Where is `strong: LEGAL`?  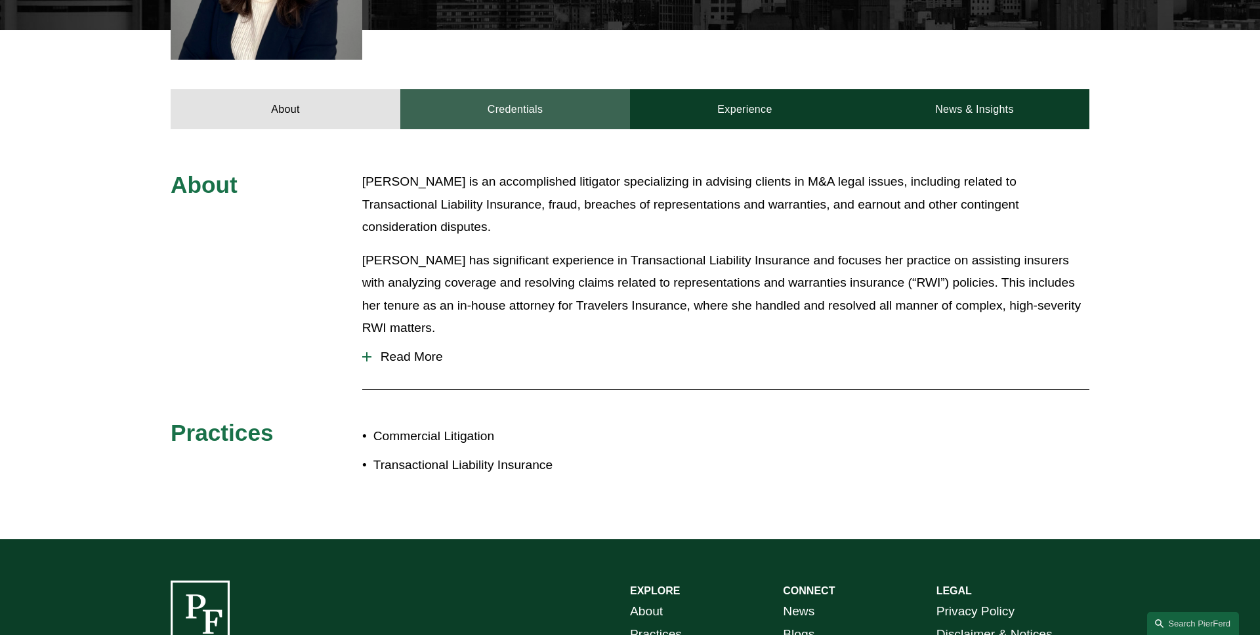
strong: LEGAL is located at coordinates (954, 591).